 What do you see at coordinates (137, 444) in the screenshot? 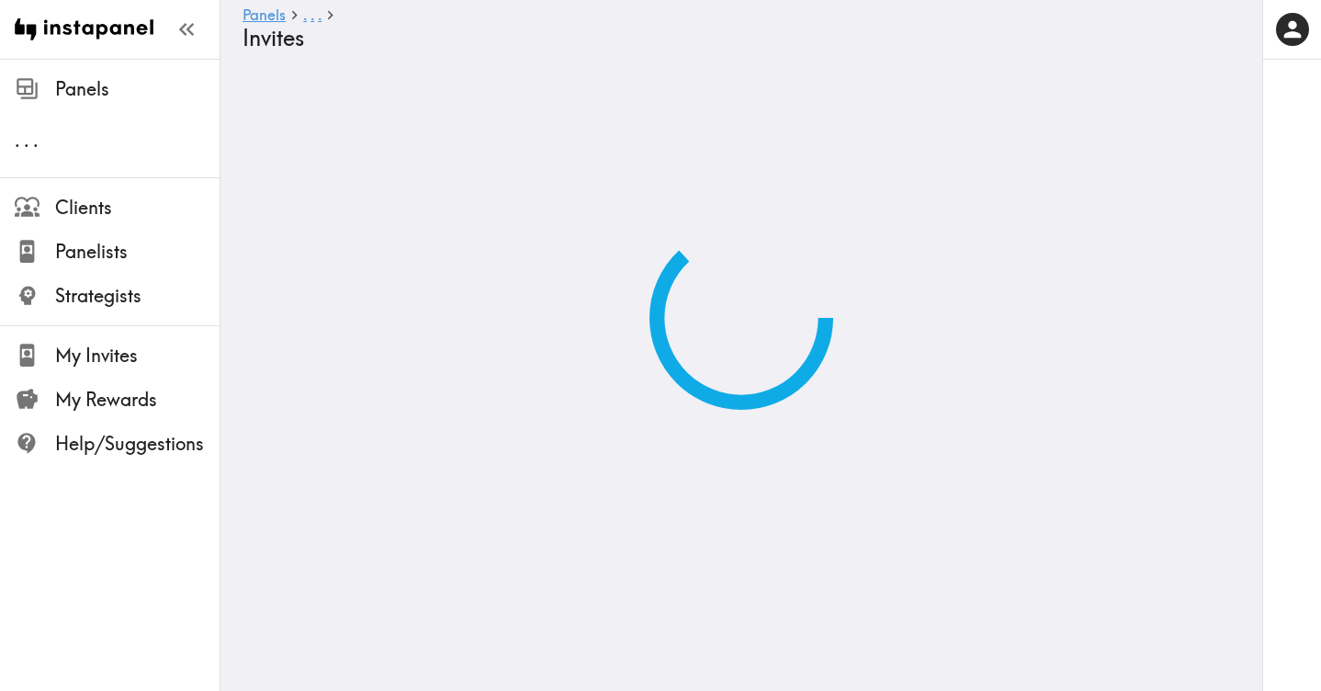
I see `span: Help/Suggestions` at bounding box center [137, 444].